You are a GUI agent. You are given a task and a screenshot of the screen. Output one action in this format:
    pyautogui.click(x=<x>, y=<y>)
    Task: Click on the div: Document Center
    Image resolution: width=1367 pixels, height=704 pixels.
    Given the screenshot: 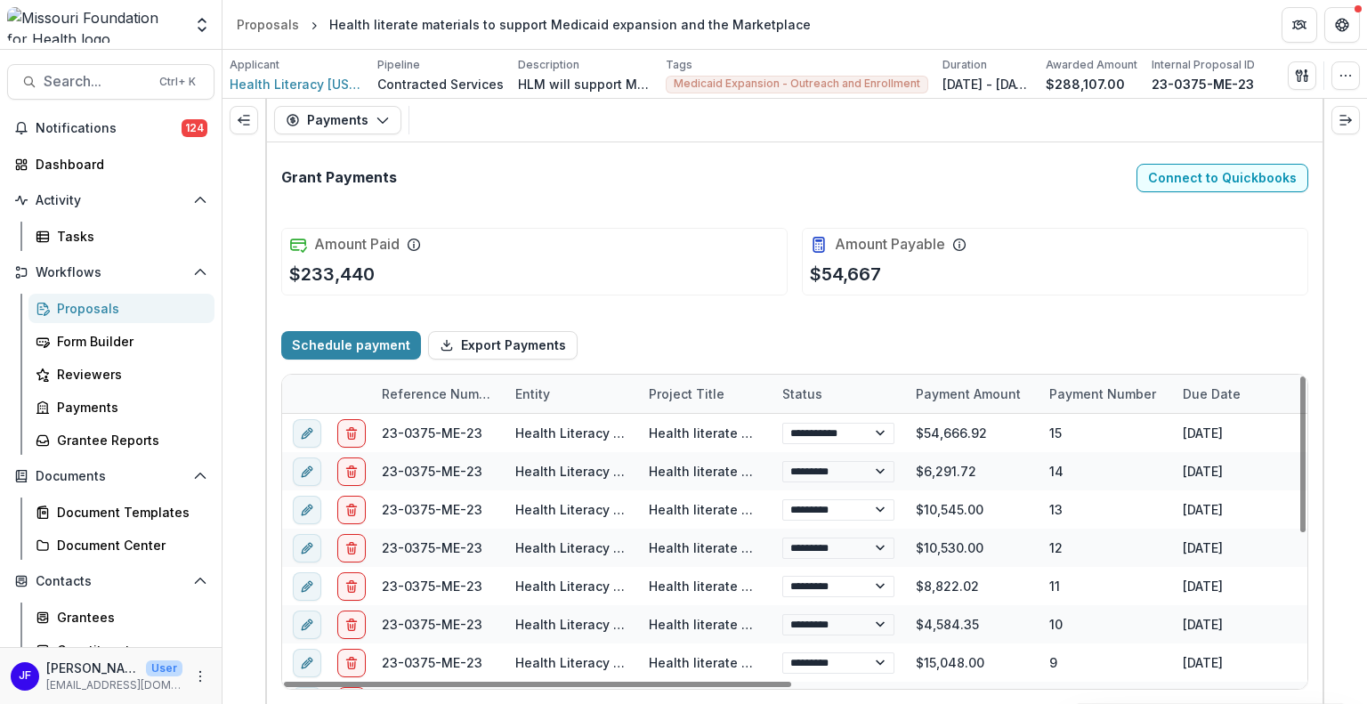 What is the action you would take?
    pyautogui.click(x=128, y=544)
    